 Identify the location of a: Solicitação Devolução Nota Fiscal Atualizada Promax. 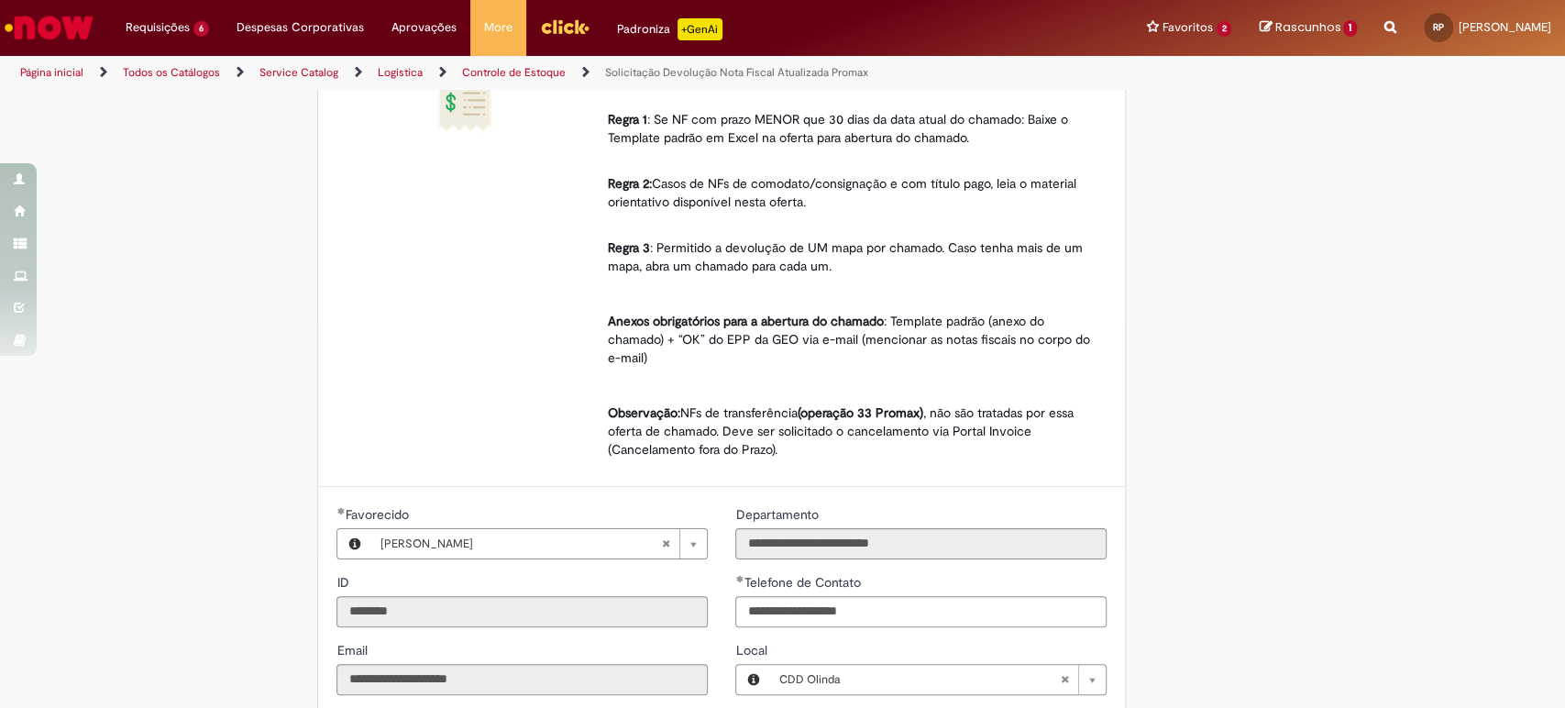
(736, 72).